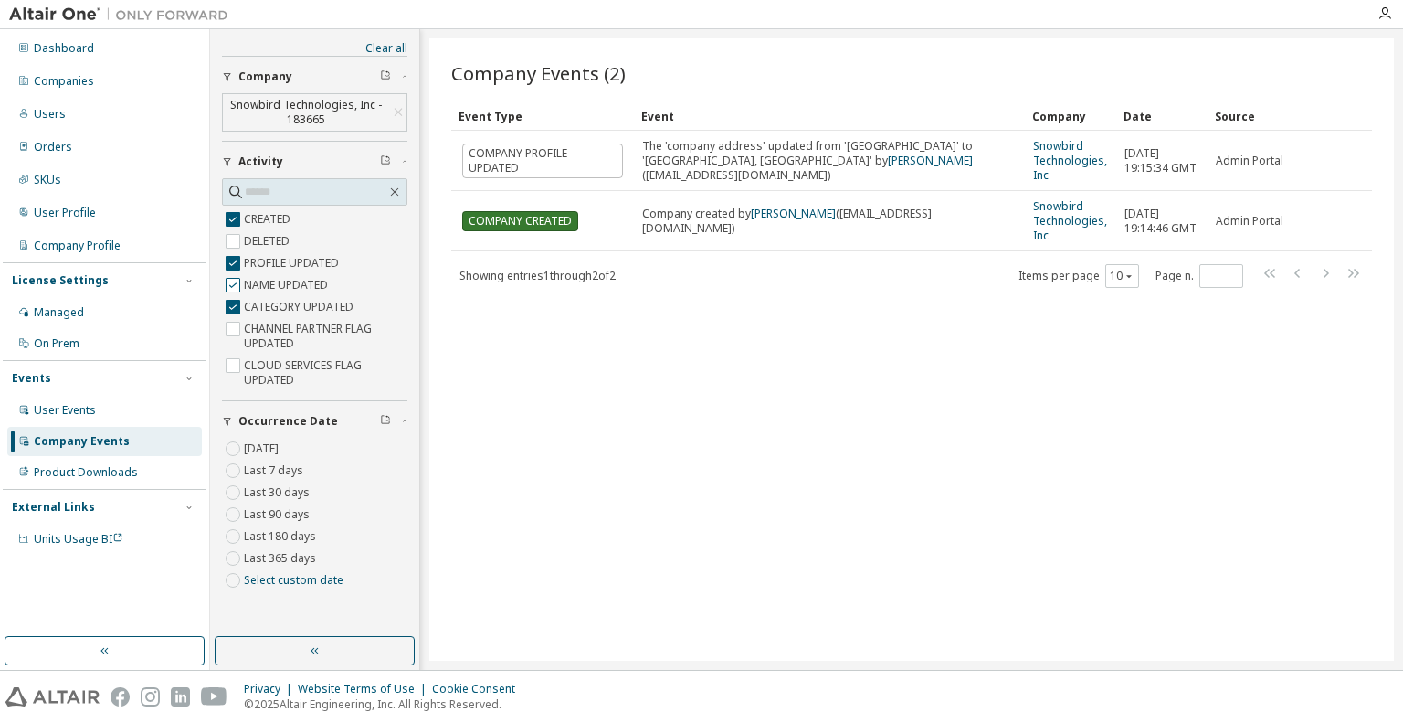 The height and width of the screenshot is (723, 1403). Describe the element at coordinates (279, 514) in the screenshot. I see `label: Last 90 days` at that location.